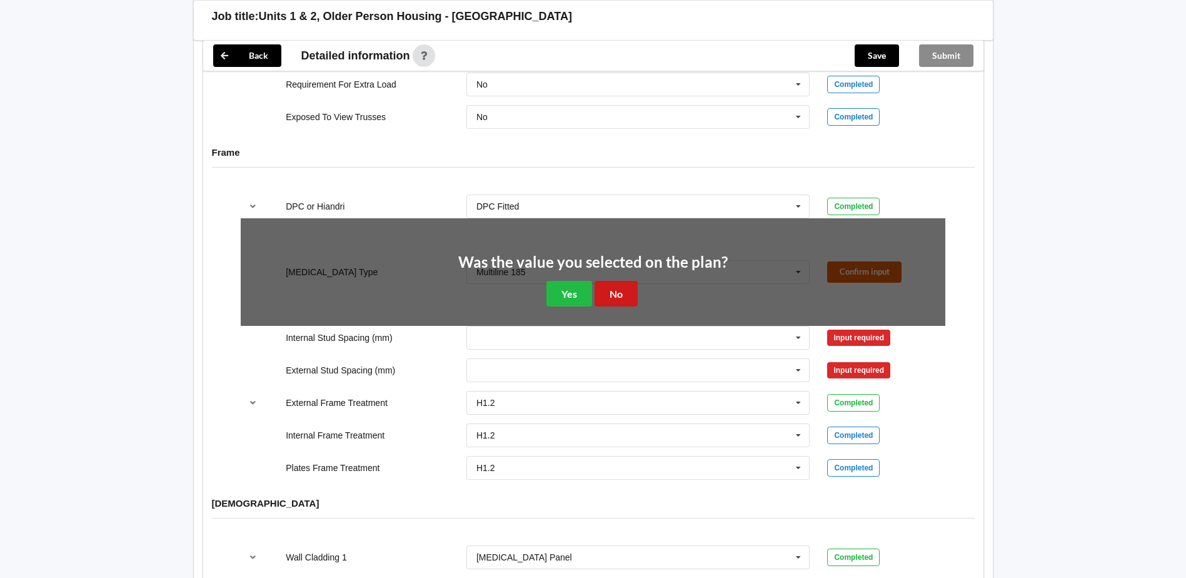 The image size is (1186, 578). What do you see at coordinates (315, 206) in the screenshot?
I see `label: DPC or Hiandri` at bounding box center [315, 206].